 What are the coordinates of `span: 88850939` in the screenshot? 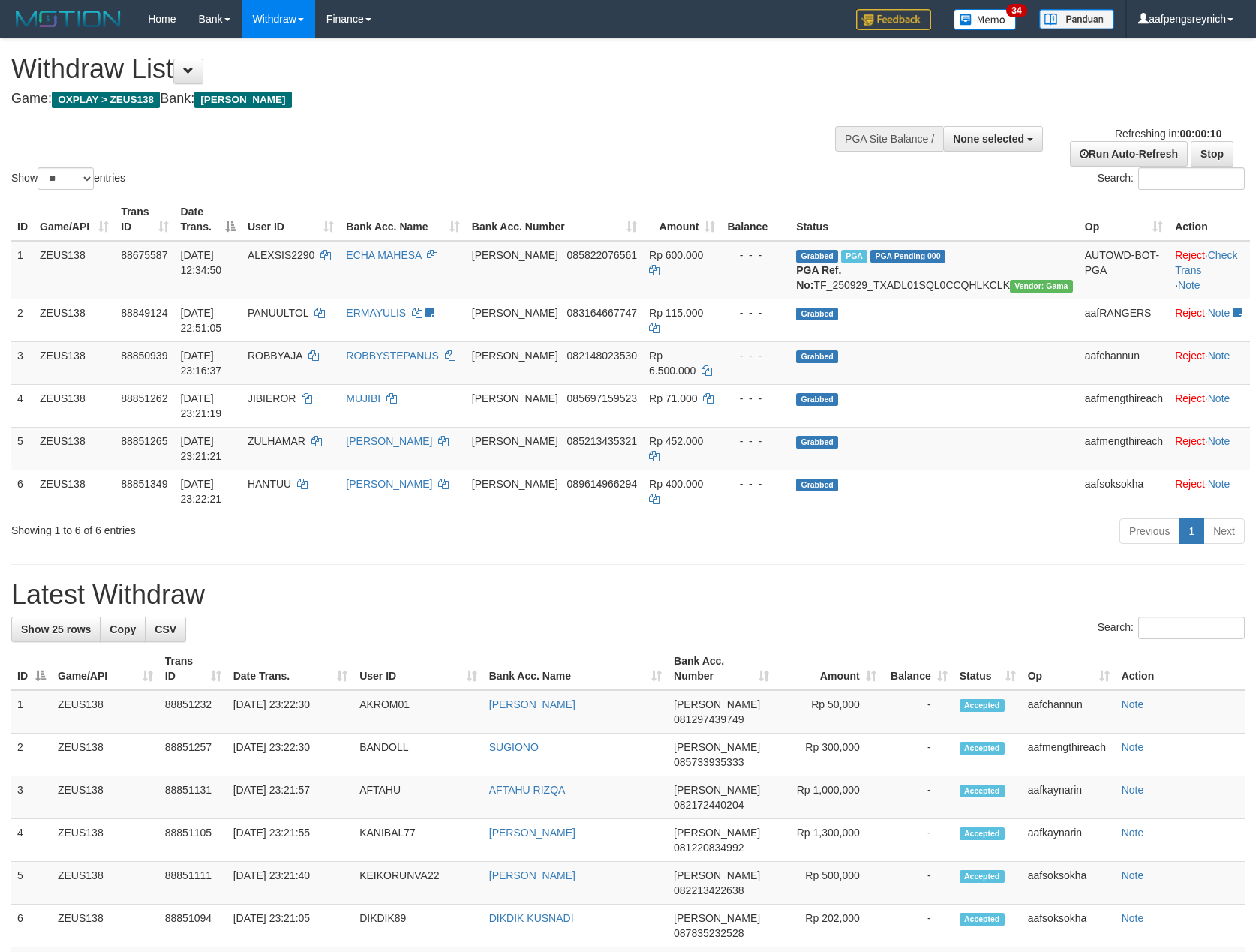 It's located at (144, 356).